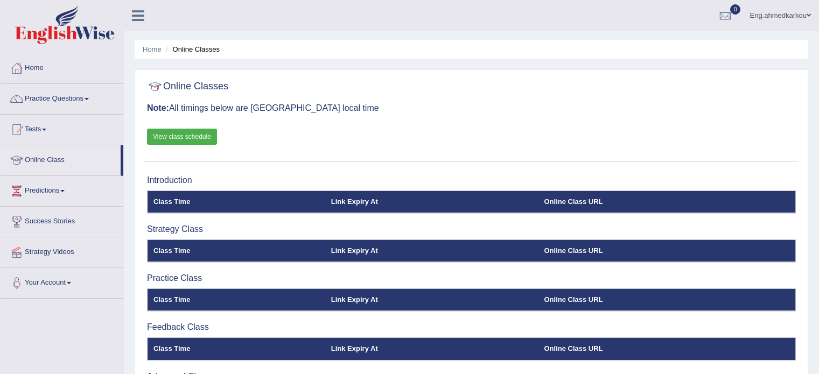  Describe the element at coordinates (471, 180) in the screenshot. I see `h3: Introduction` at that location.